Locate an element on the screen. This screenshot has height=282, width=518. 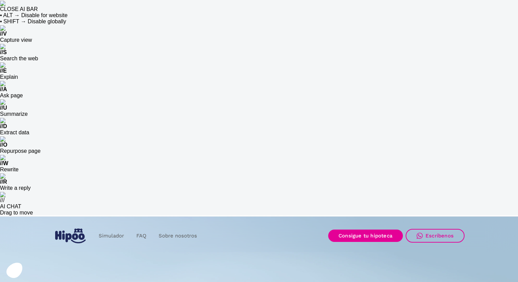
a: Simulador is located at coordinates (111, 236).